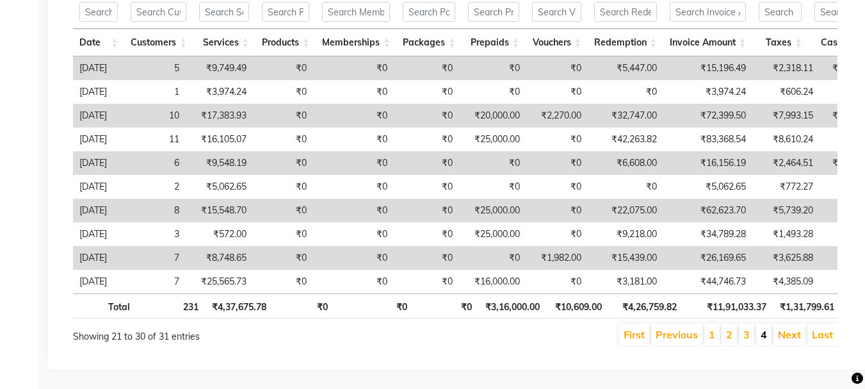  What do you see at coordinates (151, 68) in the screenshot?
I see `td: 5` at bounding box center [151, 68].